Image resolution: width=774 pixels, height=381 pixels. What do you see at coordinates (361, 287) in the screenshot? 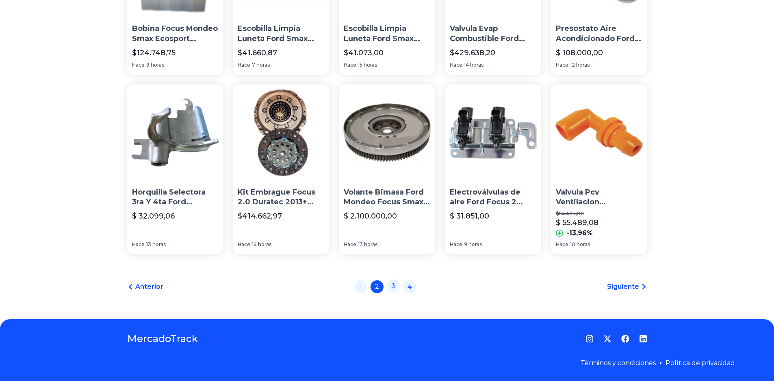
I see `a: 1` at bounding box center [361, 287].